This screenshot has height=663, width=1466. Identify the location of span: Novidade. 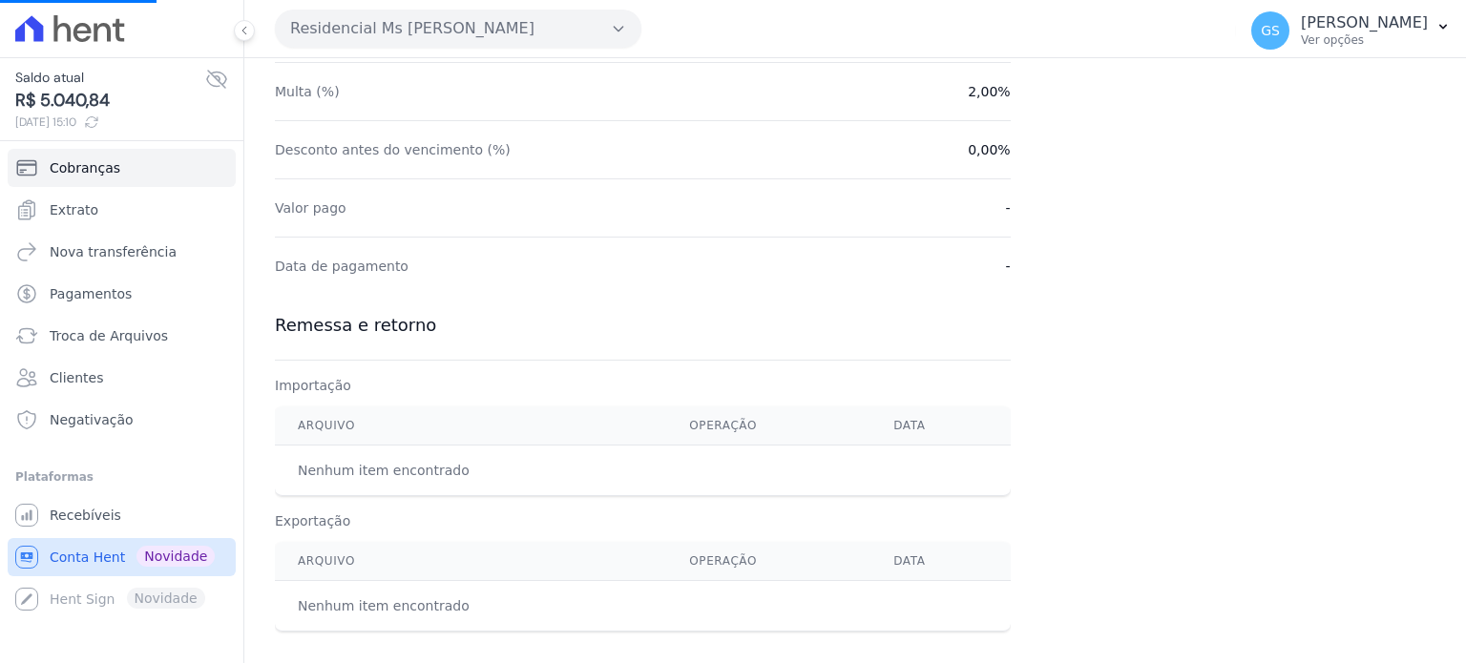
(176, 556).